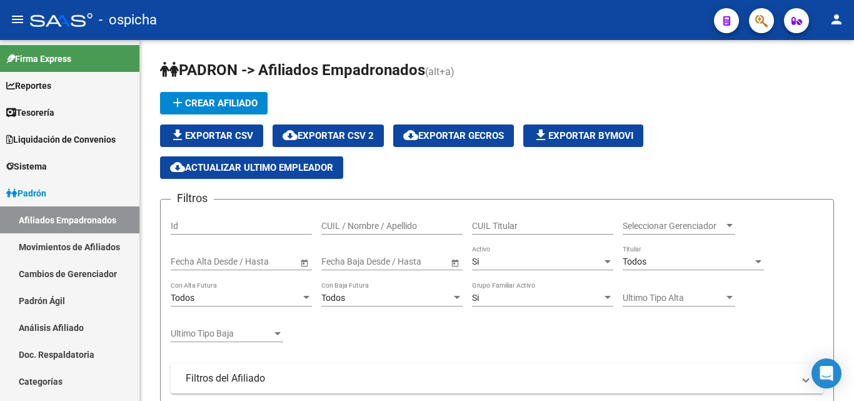  What do you see at coordinates (128, 20) in the screenshot?
I see `span: - ospicha` at bounding box center [128, 20].